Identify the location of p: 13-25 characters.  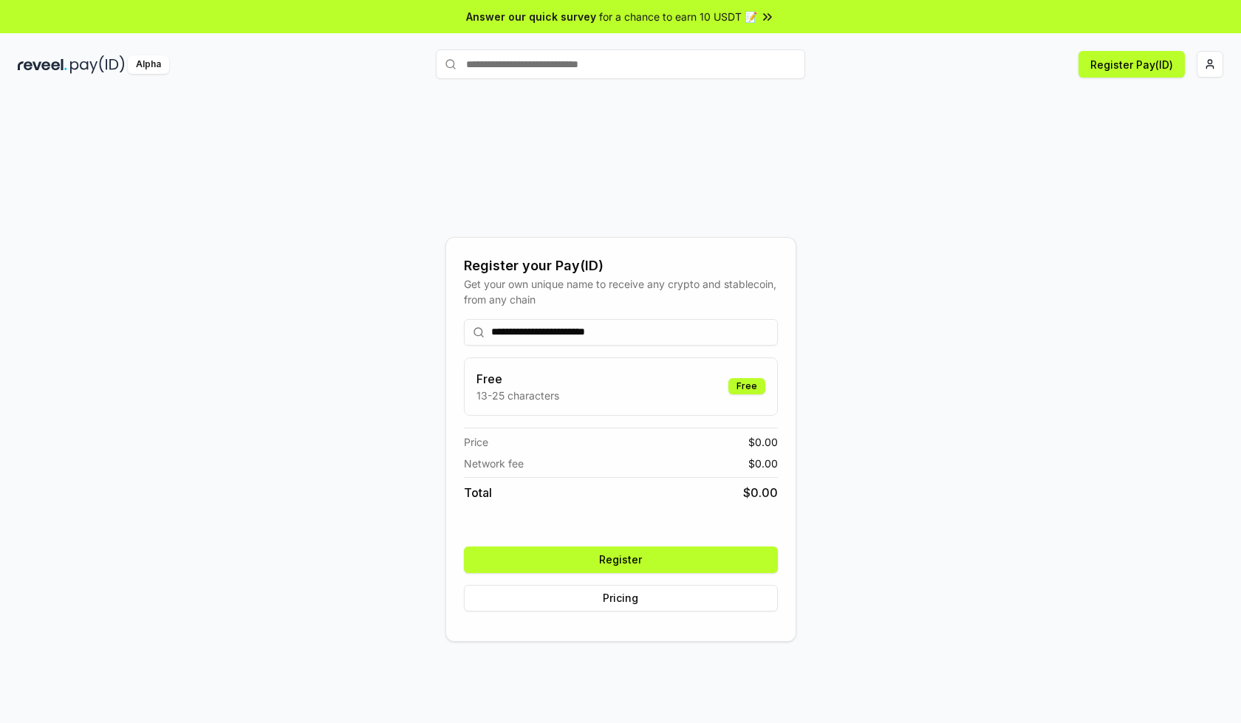
(518, 395).